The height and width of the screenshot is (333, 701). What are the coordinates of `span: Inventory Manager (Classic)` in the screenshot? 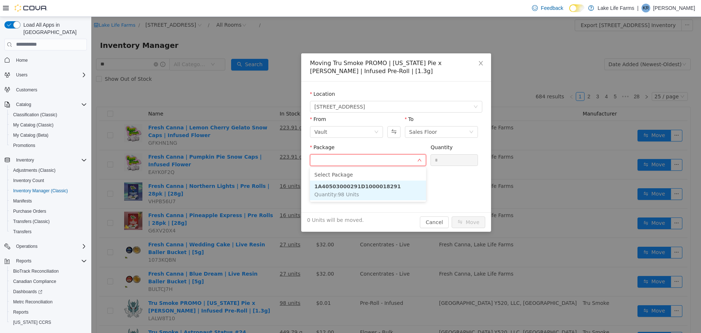 It's located at (49, 191).